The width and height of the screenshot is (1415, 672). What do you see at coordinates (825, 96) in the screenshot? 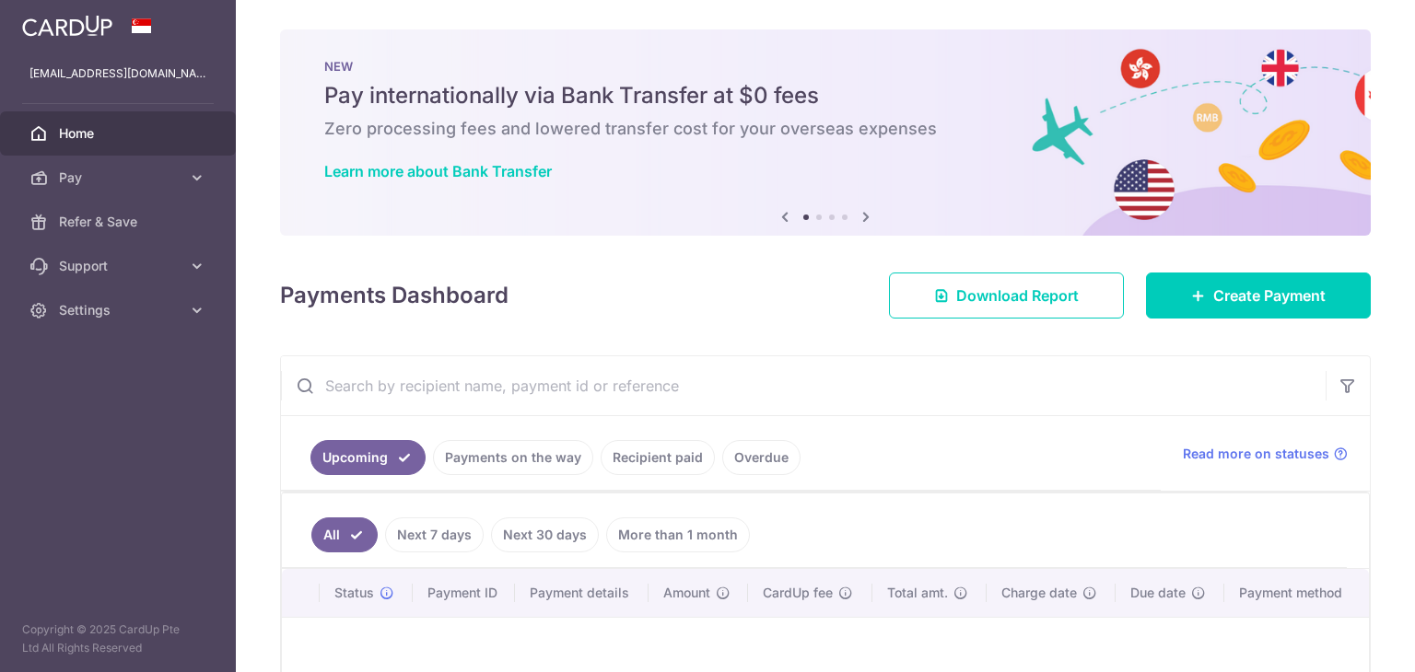
I see `h5: Pay internationally via Bank Transfer at $0 fees` at bounding box center [825, 96].